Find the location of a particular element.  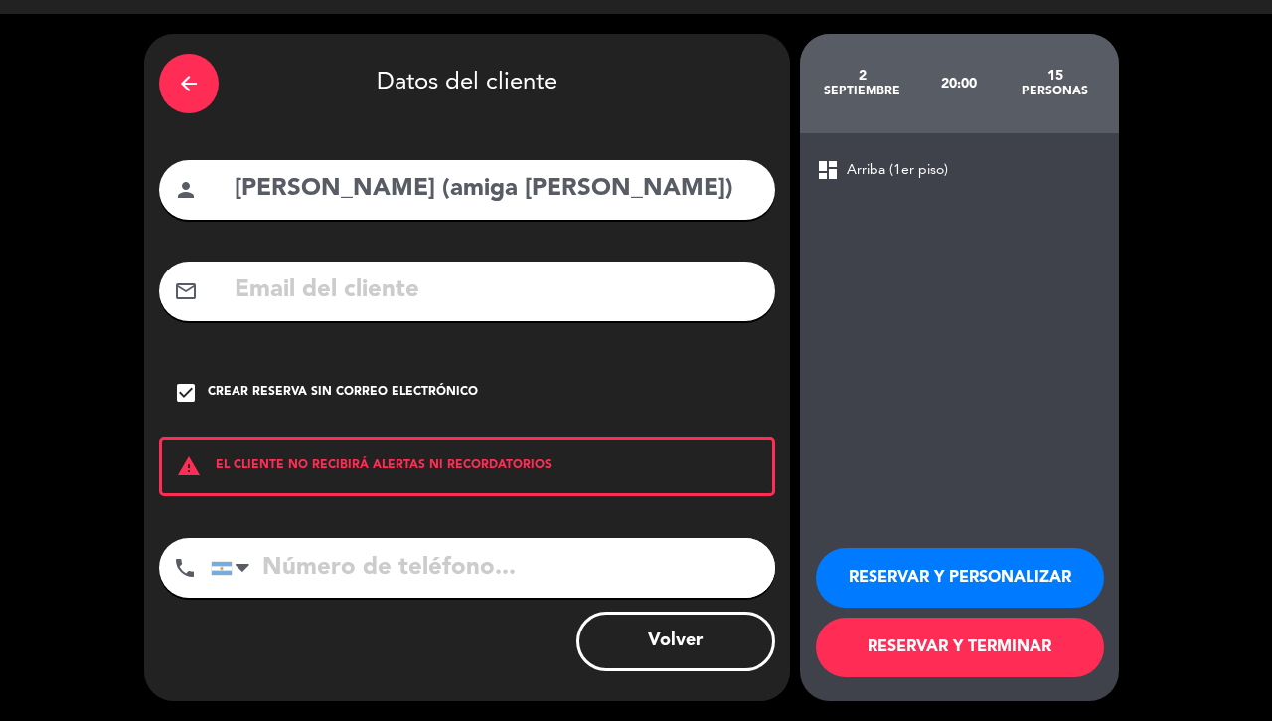

div: 20:00 is located at coordinates (958, 83).